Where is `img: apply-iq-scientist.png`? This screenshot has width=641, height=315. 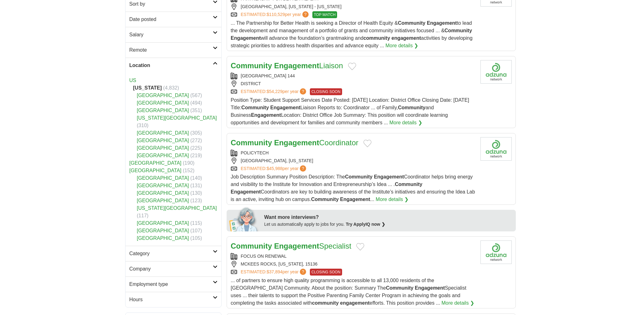
img: apply-iq-scientist.png is located at coordinates (244, 219).